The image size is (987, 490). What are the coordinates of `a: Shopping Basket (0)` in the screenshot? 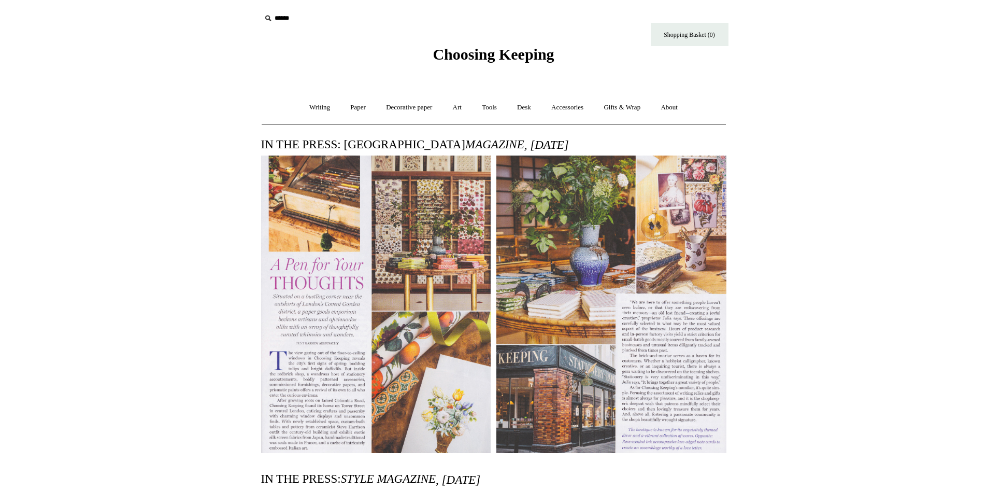 It's located at (690, 34).